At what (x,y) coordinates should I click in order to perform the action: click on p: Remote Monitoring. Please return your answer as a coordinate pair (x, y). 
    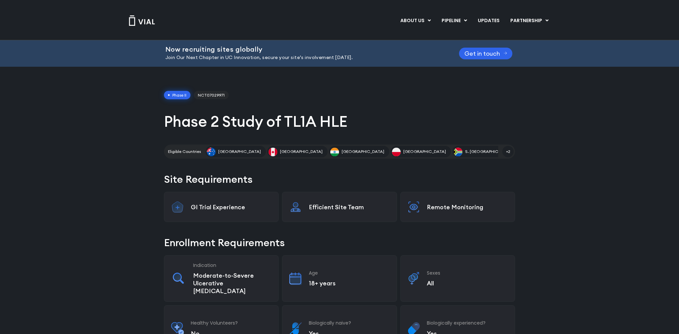
    Looking at the image, I should click on (467, 207).